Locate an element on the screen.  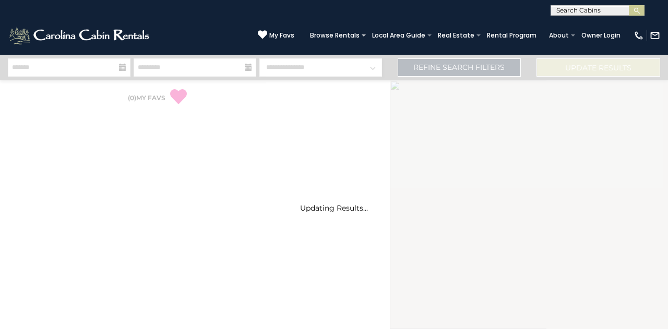
img: mail-regular-white.png is located at coordinates (655, 36).